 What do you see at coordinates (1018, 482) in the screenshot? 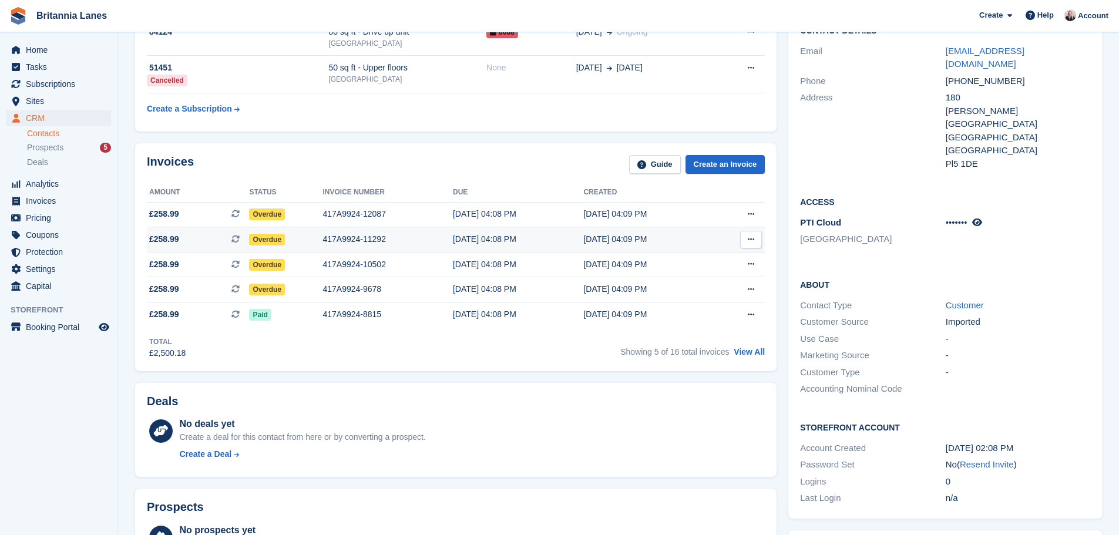
I see `div: 0` at bounding box center [1018, 482].